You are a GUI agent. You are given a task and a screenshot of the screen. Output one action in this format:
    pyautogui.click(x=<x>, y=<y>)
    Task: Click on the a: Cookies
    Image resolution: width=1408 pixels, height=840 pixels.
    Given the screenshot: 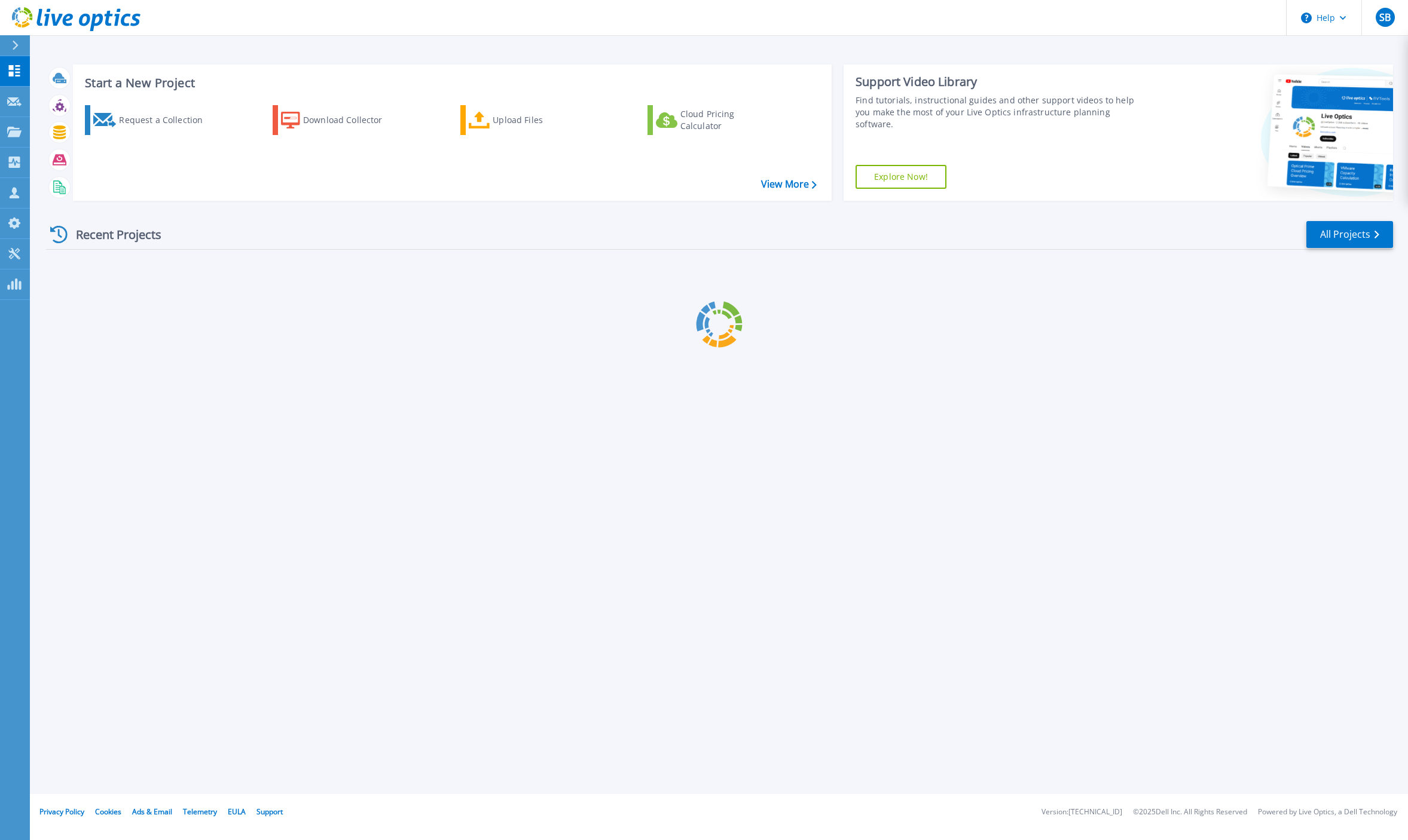 What is the action you would take?
    pyautogui.click(x=108, y=811)
    